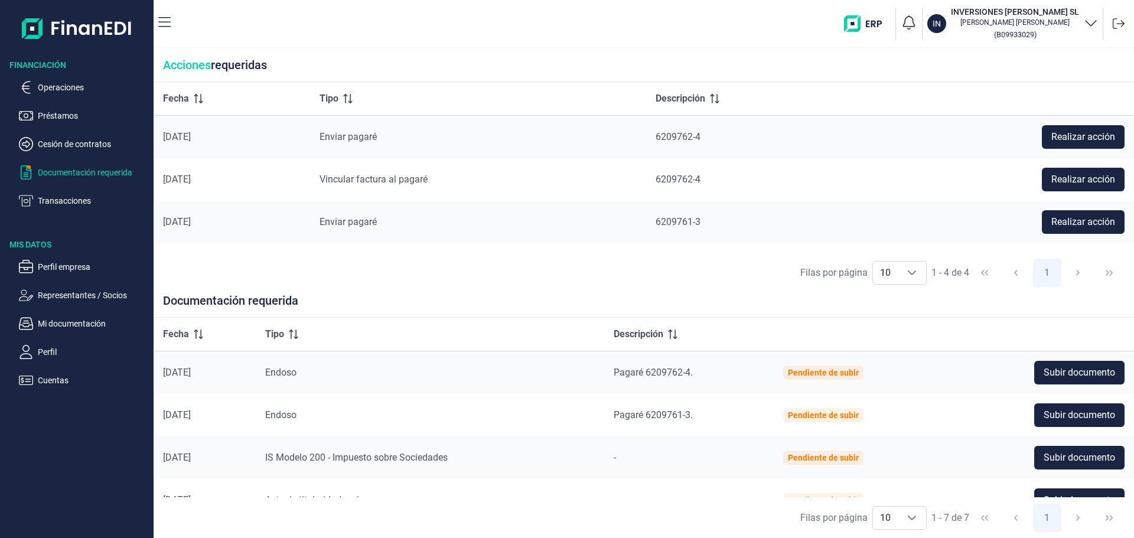  What do you see at coordinates (84, 324) in the screenshot?
I see `button: Mi documentación` at bounding box center [84, 324].